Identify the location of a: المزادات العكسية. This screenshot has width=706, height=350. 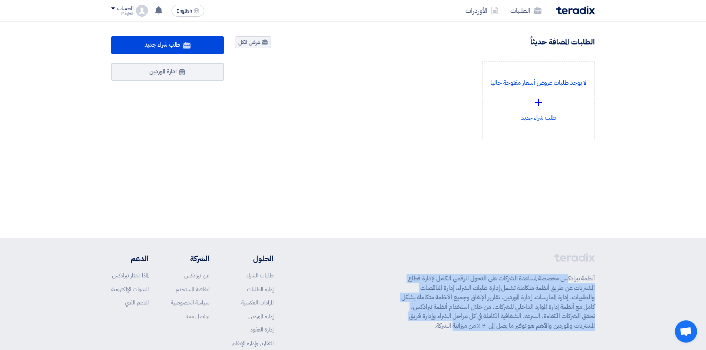
(257, 303).